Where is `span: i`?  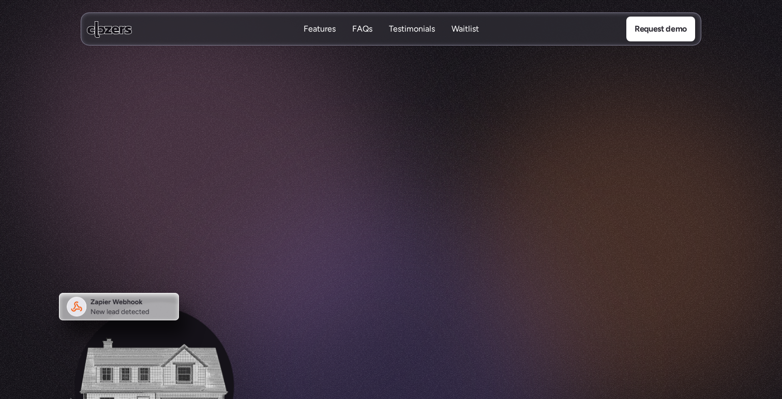
span: i is located at coordinates (386, 181).